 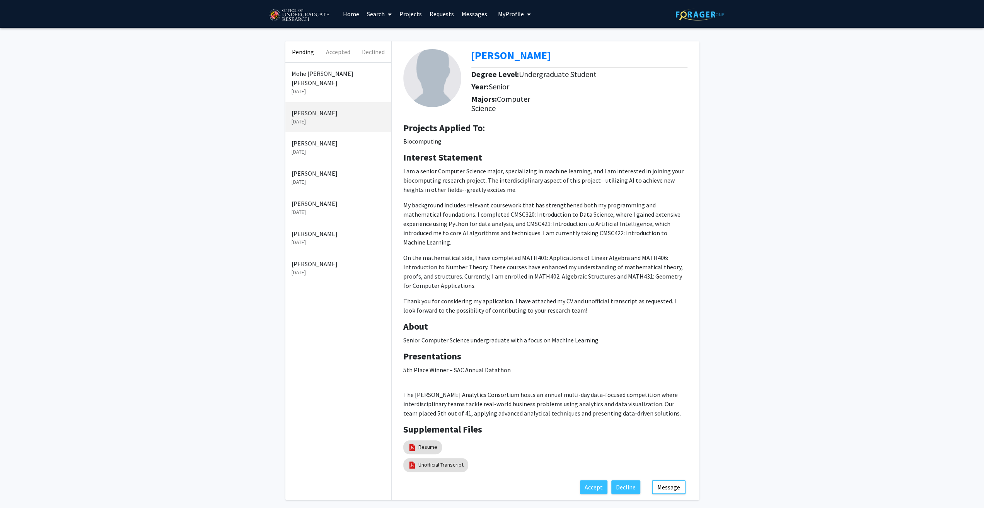 I want to click on a: Requests, so click(x=441, y=14).